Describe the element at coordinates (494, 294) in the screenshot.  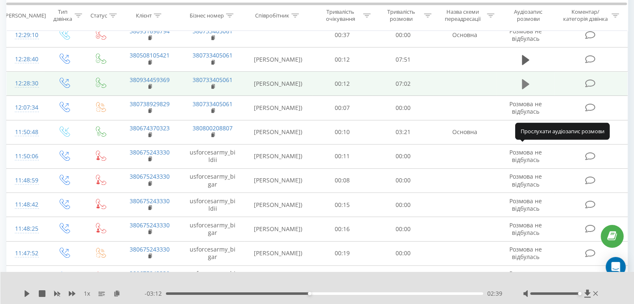
I see `span: 02:39` at that location.